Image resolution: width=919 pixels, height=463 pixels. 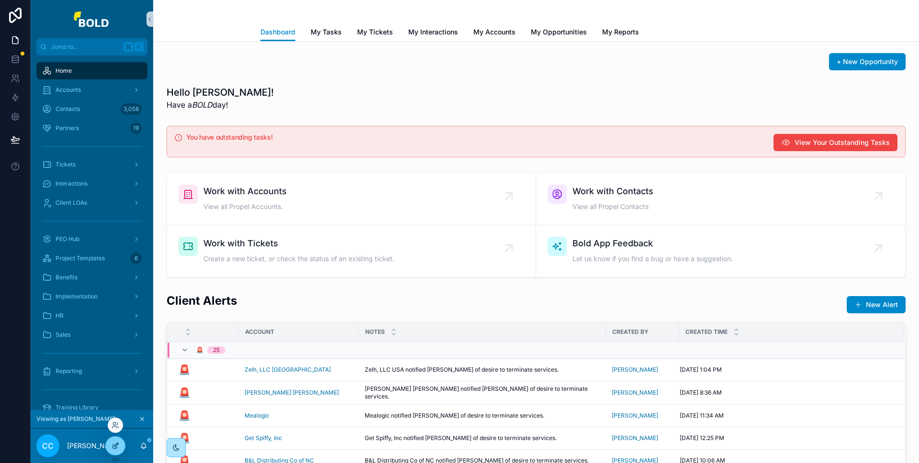 I want to click on a: Tickets, so click(x=92, y=165).